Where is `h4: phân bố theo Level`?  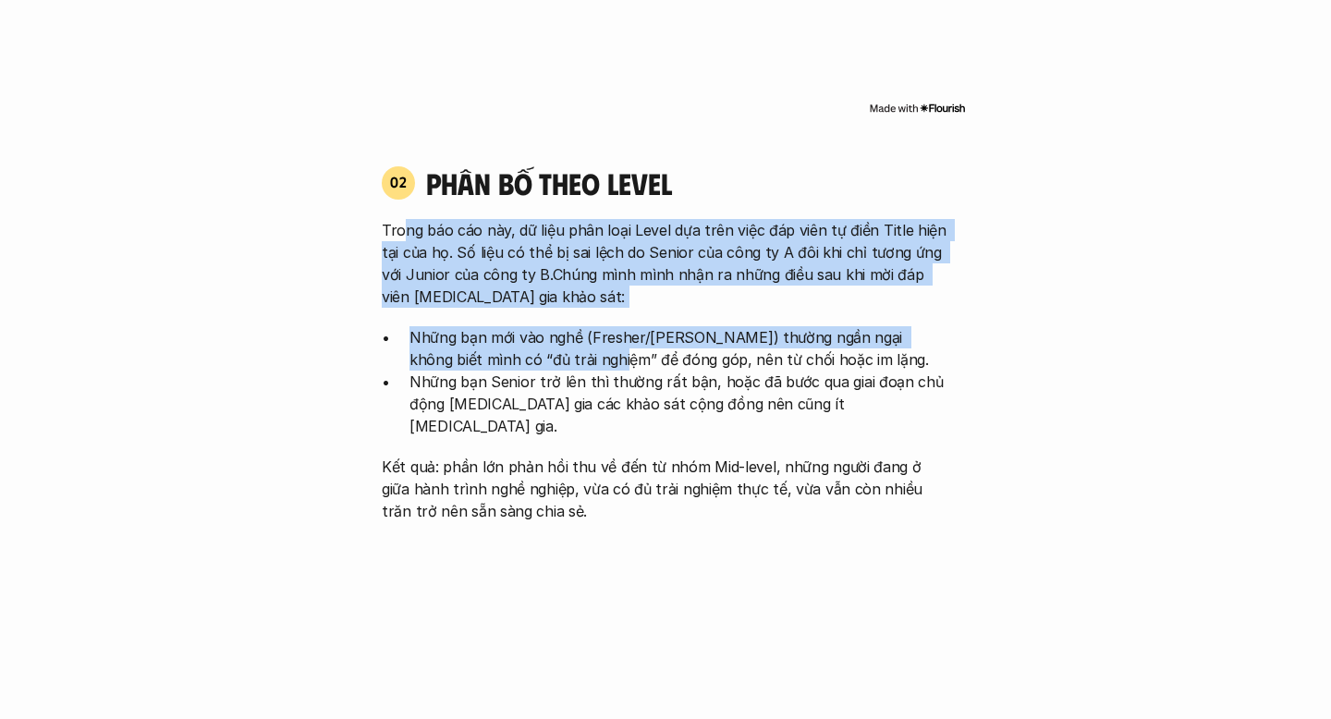 h4: phân bố theo Level is located at coordinates (687, 183).